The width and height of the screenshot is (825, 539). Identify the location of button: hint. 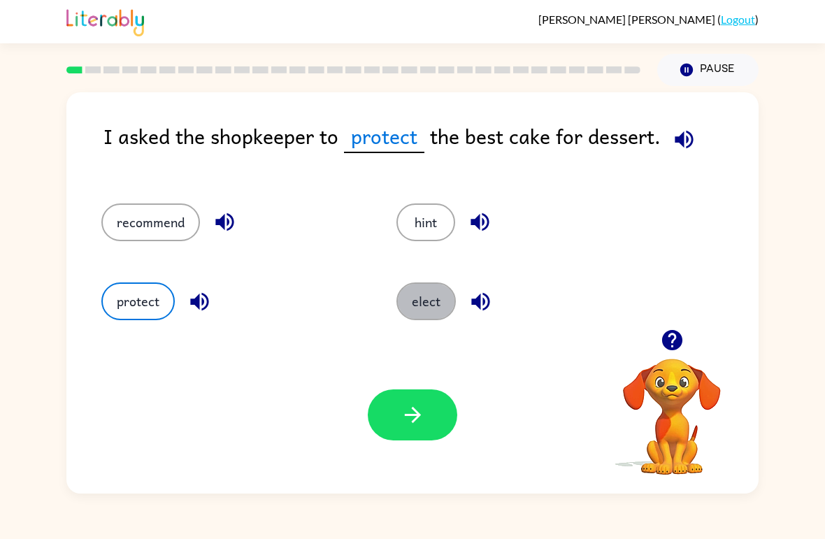
(426, 222).